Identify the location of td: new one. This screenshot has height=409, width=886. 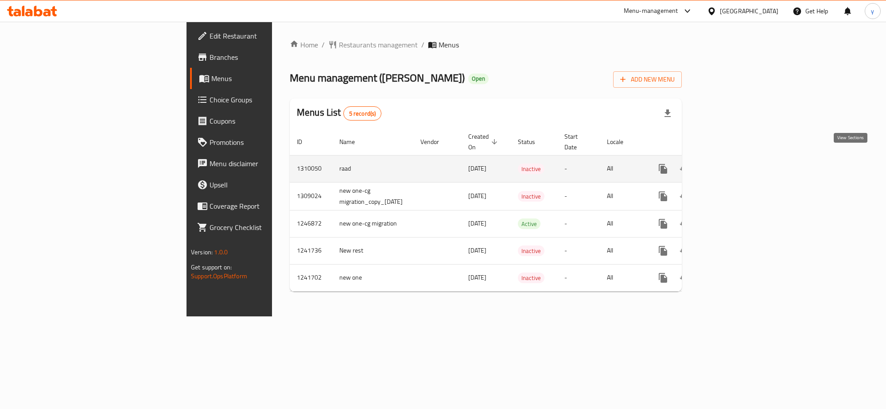
(373, 277).